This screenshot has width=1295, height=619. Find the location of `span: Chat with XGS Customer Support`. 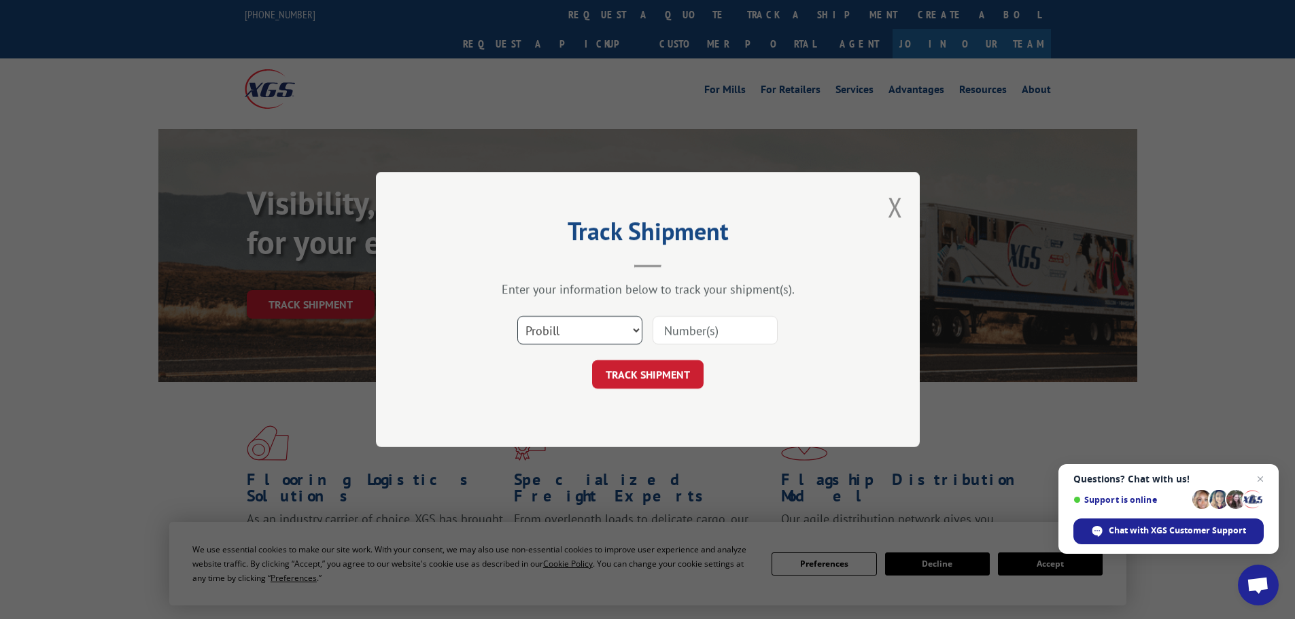

span: Chat with XGS Customer Support is located at coordinates (1178, 531).